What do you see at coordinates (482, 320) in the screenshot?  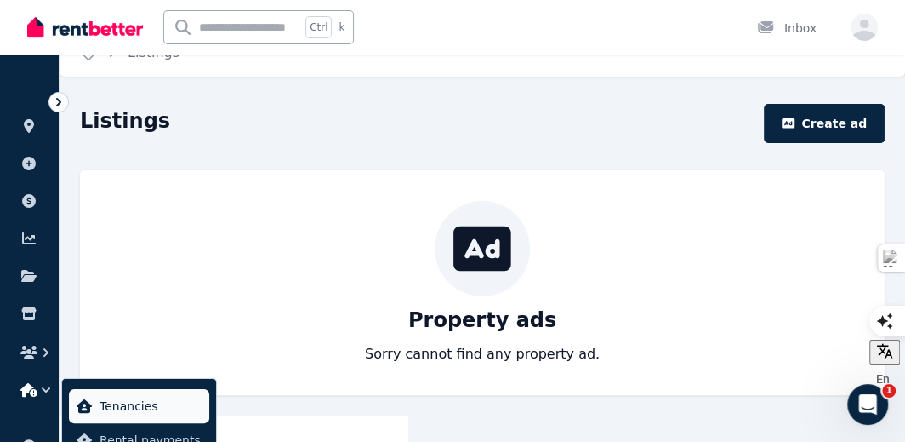 I see `p: Property ads` at bounding box center [482, 320].